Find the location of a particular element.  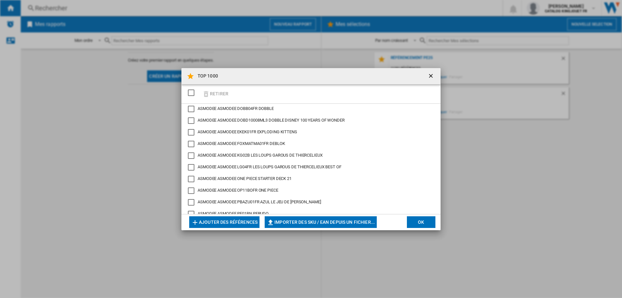

button: Importer des SKU / EAN depuis un fichier... is located at coordinates (321, 222).